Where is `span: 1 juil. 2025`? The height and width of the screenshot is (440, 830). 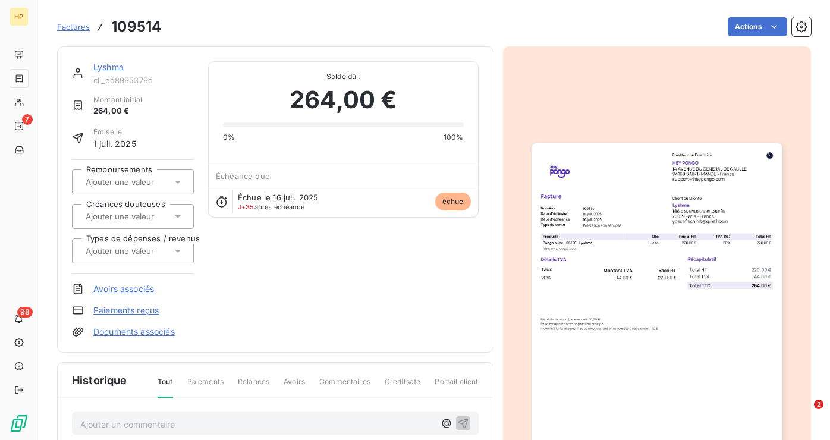
span: 1 juil. 2025 is located at coordinates (115, 143).